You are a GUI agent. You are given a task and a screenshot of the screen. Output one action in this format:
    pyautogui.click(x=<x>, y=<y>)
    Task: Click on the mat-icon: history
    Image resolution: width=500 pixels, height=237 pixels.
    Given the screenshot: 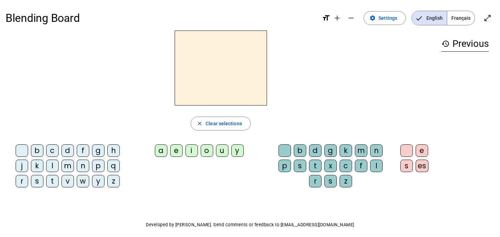 What is the action you would take?
    pyautogui.click(x=445, y=44)
    